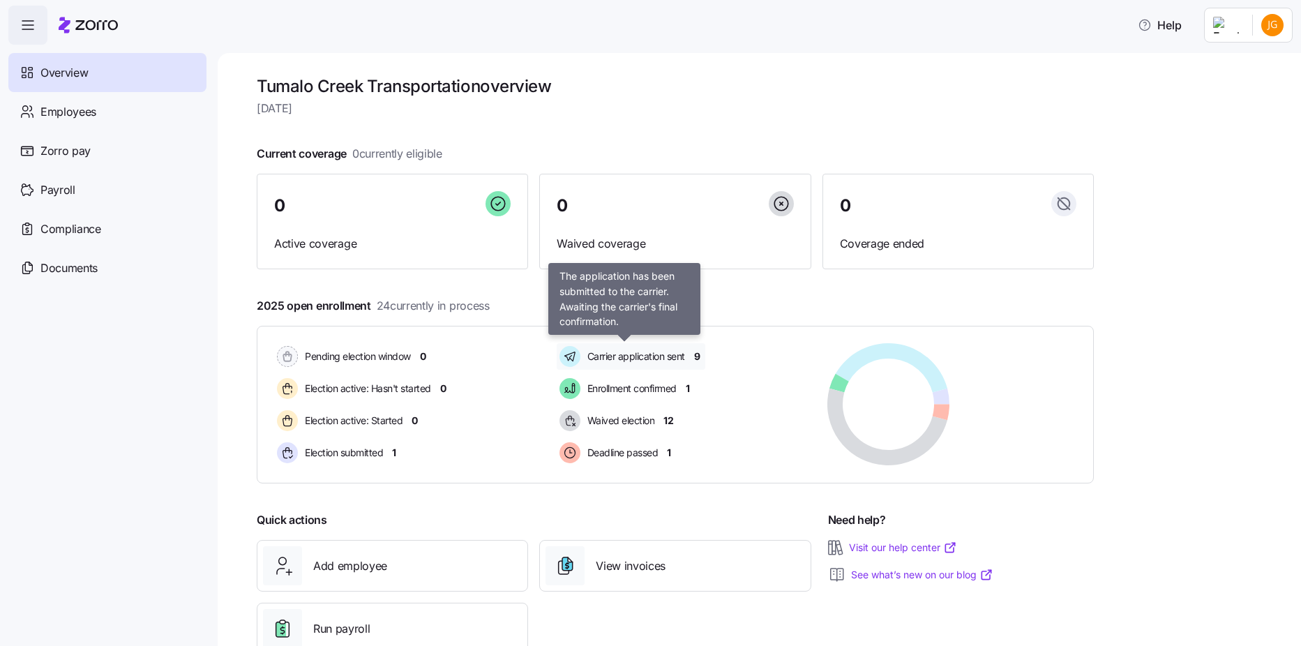  I want to click on span: Election active: Hasn't started, so click(365, 388).